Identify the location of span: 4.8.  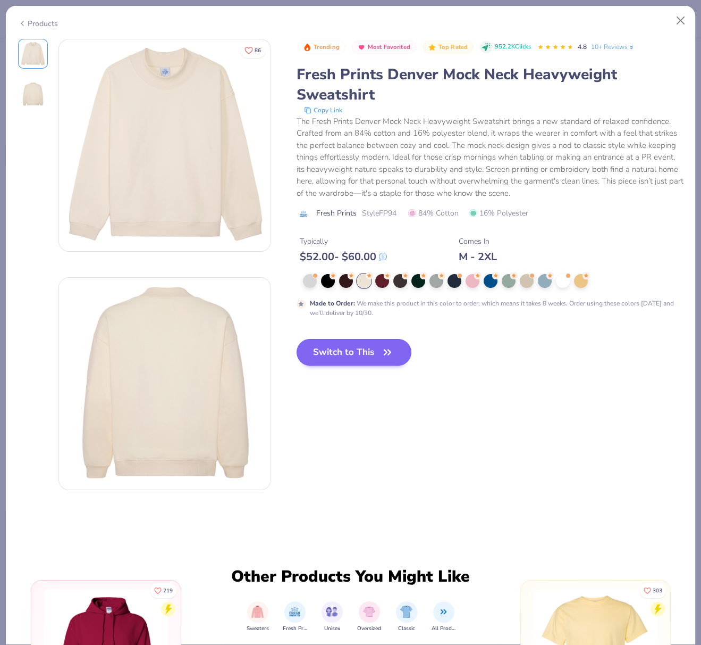
(582, 47).